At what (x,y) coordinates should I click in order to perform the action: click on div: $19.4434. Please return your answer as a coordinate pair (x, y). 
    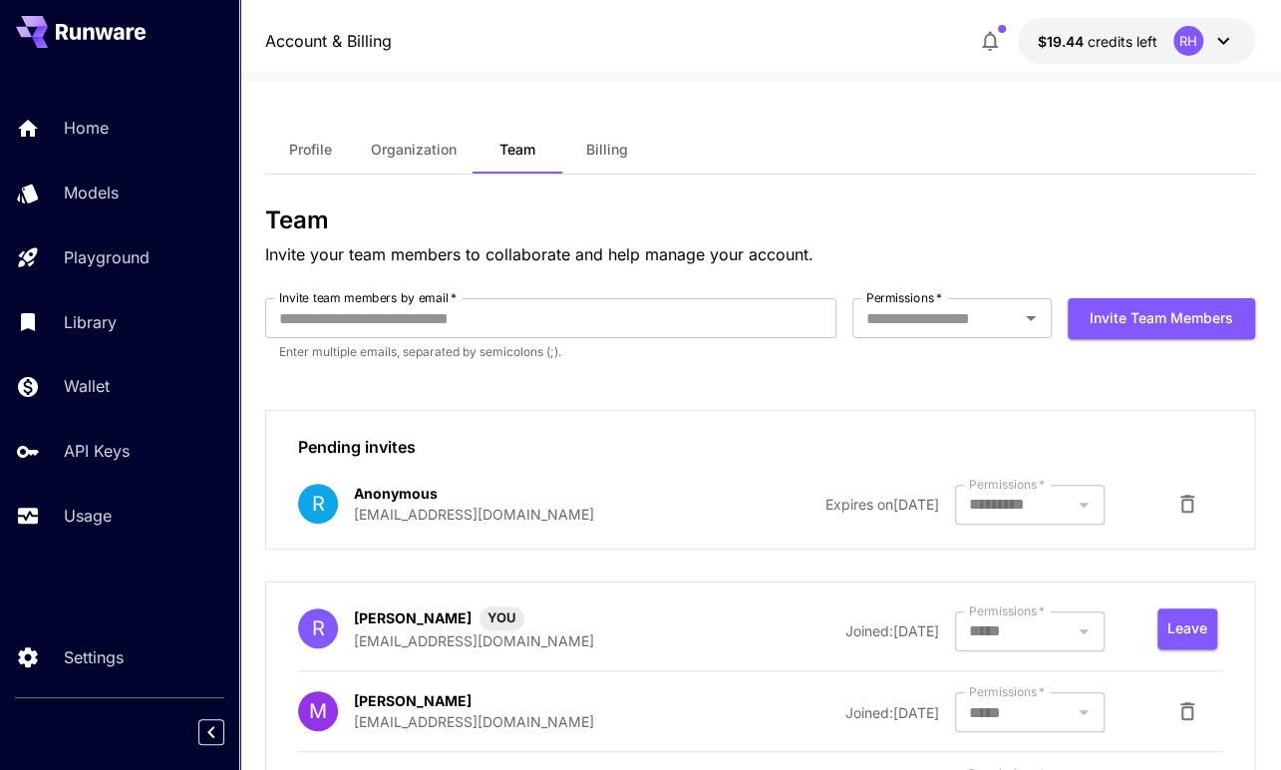
    Looking at the image, I should click on (1098, 41).